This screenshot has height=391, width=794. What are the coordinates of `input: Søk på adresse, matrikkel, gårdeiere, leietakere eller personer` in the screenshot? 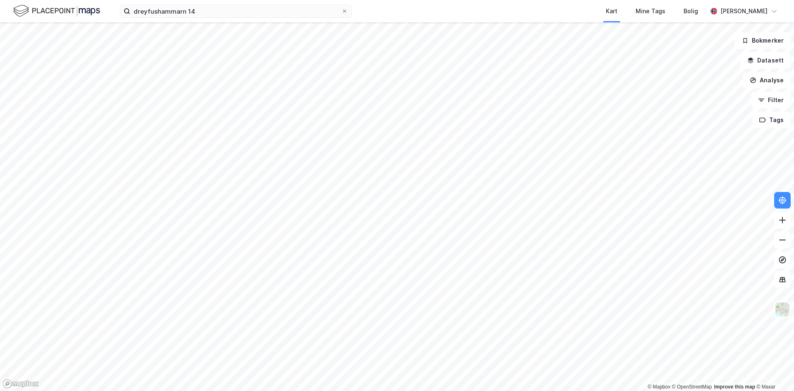 It's located at (236, 11).